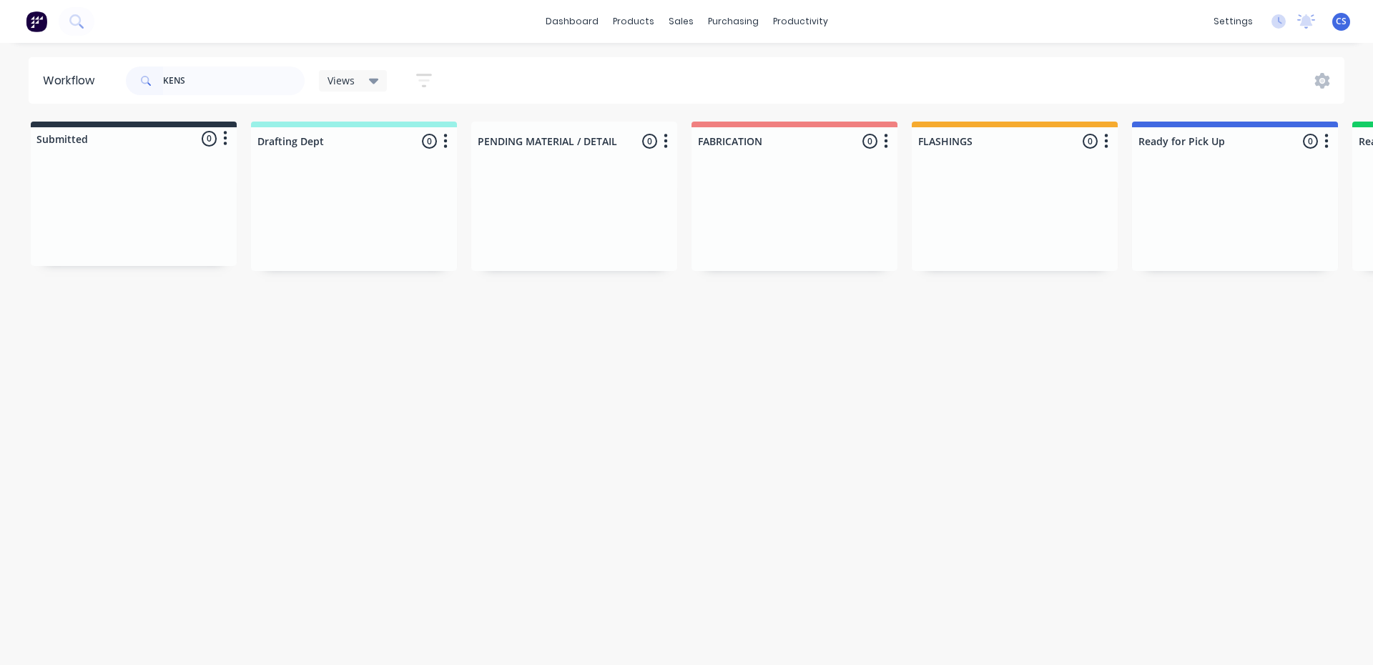  What do you see at coordinates (572, 21) in the screenshot?
I see `a: dashboard` at bounding box center [572, 21].